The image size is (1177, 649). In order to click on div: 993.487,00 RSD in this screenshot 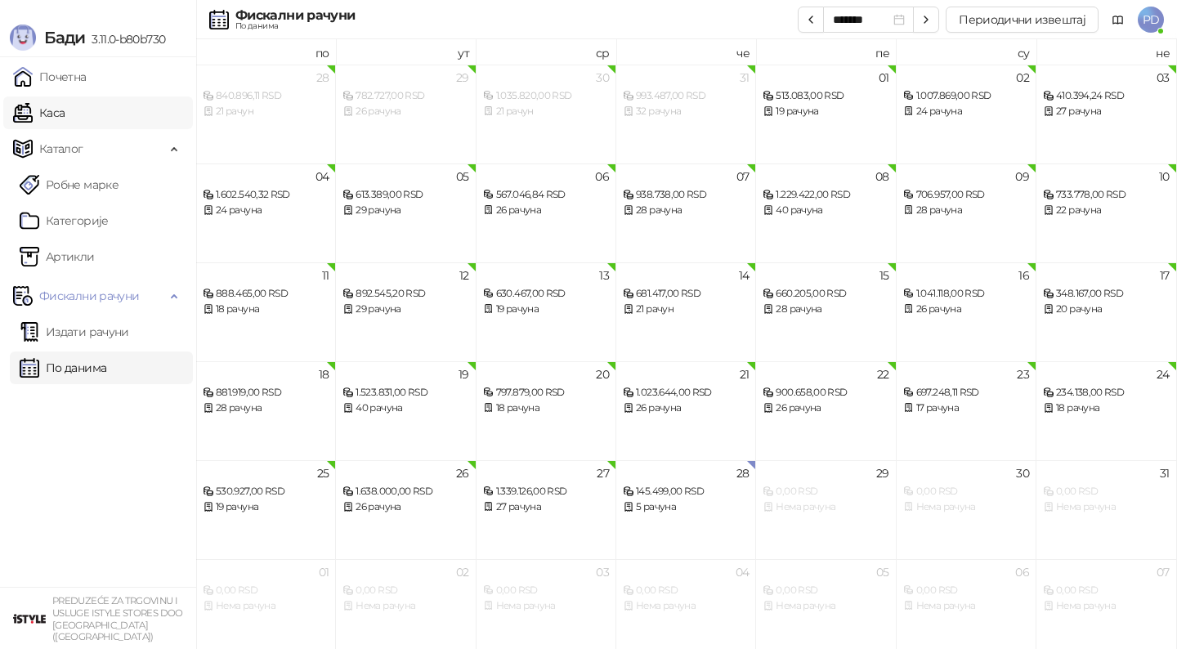, I will do `click(686, 96)`.